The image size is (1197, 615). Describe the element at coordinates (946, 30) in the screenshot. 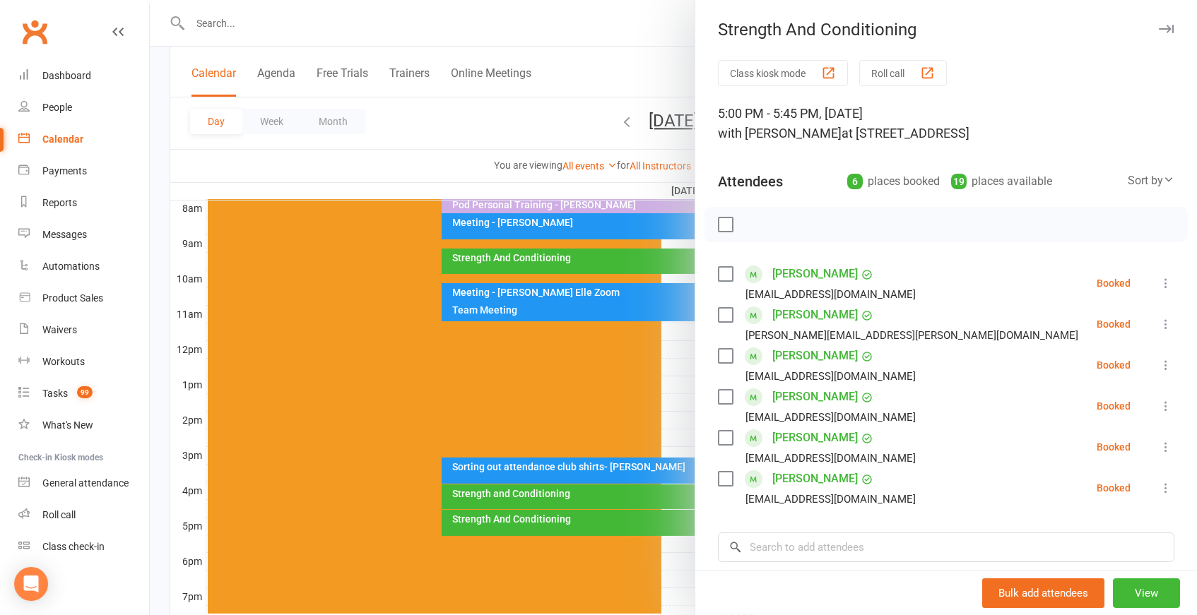

I see `div: Strength And Conditioning` at that location.